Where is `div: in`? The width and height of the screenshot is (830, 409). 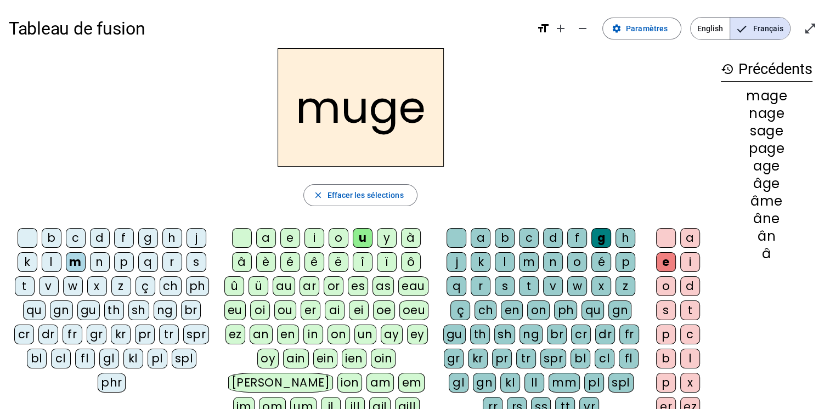
div: in is located at coordinates (313, 335).